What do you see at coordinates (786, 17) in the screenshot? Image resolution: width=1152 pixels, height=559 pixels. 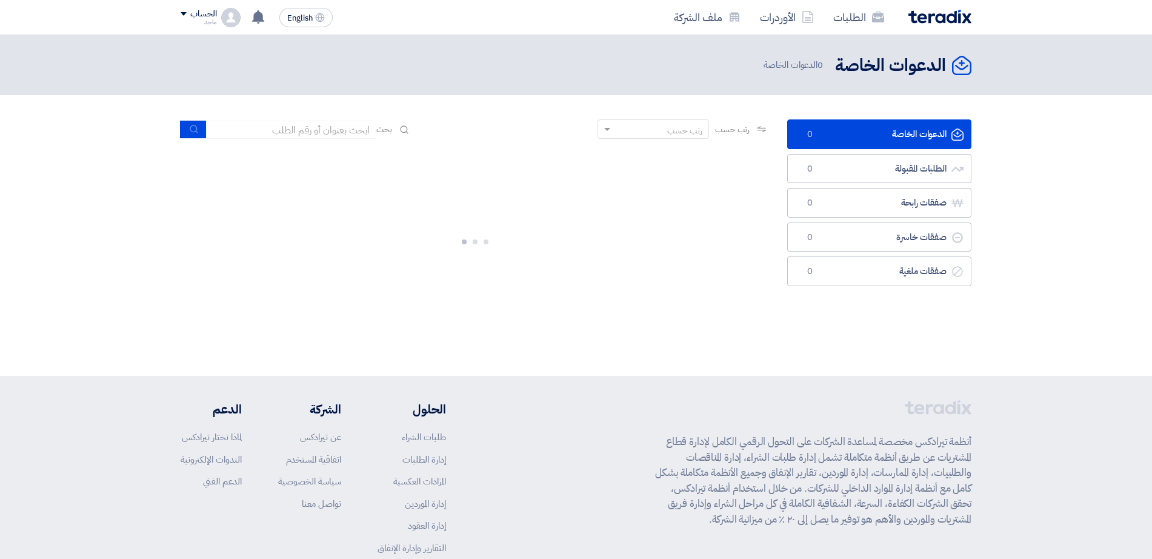 I see `a: الأوردرات` at bounding box center [786, 17].